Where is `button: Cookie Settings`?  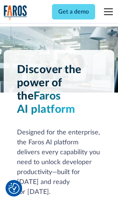 button: Cookie Settings is located at coordinates (14, 189).